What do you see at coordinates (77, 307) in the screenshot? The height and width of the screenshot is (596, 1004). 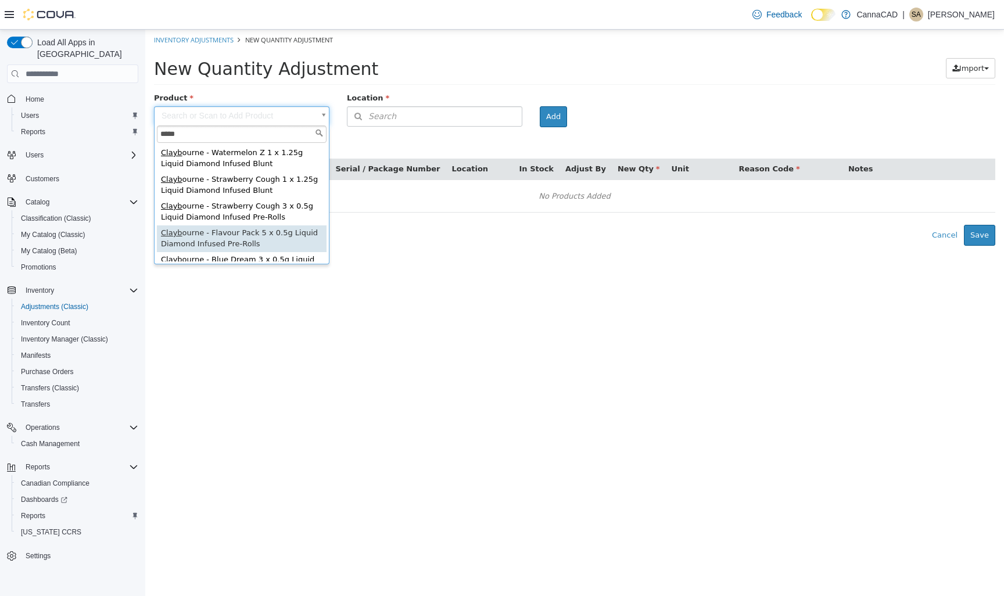 I see `button: Adjustments (Classic)` at bounding box center [77, 307].